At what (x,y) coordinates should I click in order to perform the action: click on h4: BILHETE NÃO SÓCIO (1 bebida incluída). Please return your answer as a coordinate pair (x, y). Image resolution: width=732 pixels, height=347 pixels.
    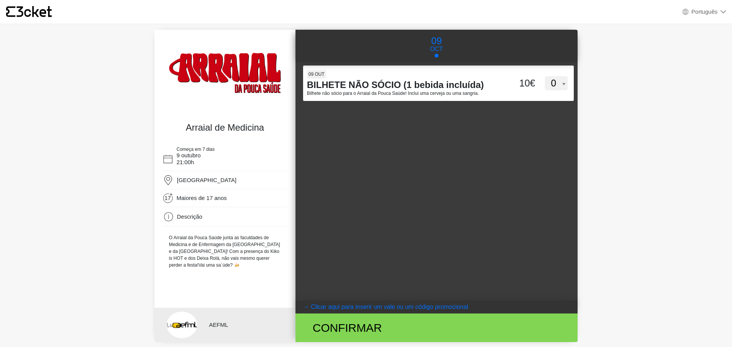
    Looking at the image, I should click on (402, 85).